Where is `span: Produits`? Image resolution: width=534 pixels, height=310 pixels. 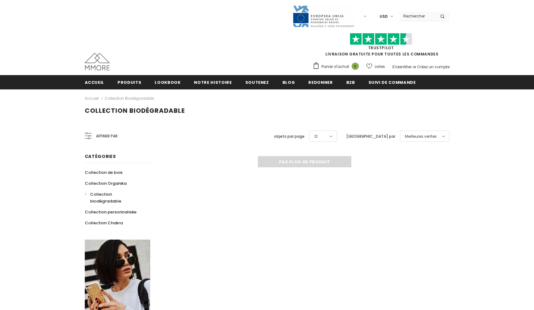 span: Produits is located at coordinates (129, 82).